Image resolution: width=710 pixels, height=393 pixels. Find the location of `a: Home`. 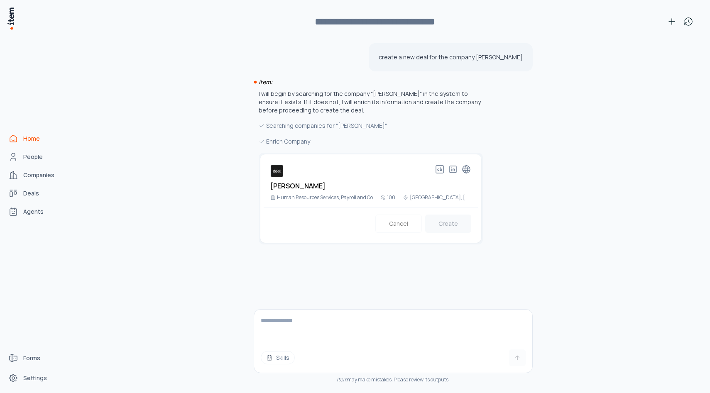

a: Home is located at coordinates (37, 139).